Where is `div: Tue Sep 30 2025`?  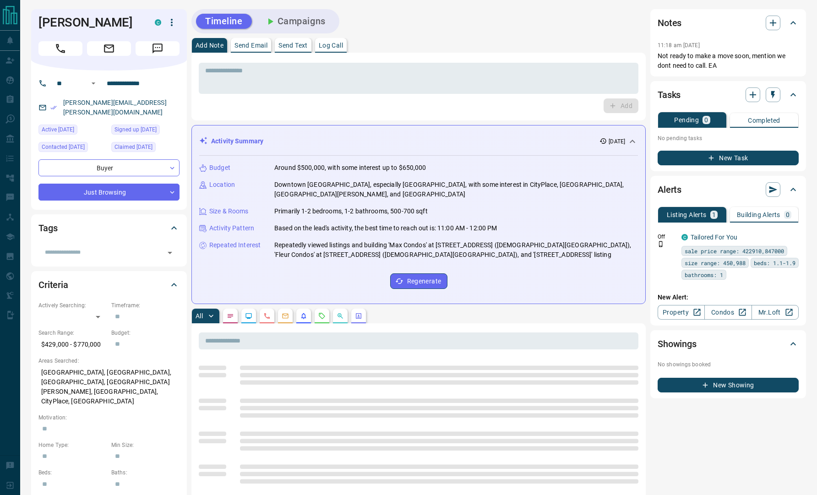
div: Tue Sep 30 2025 is located at coordinates (72, 131).